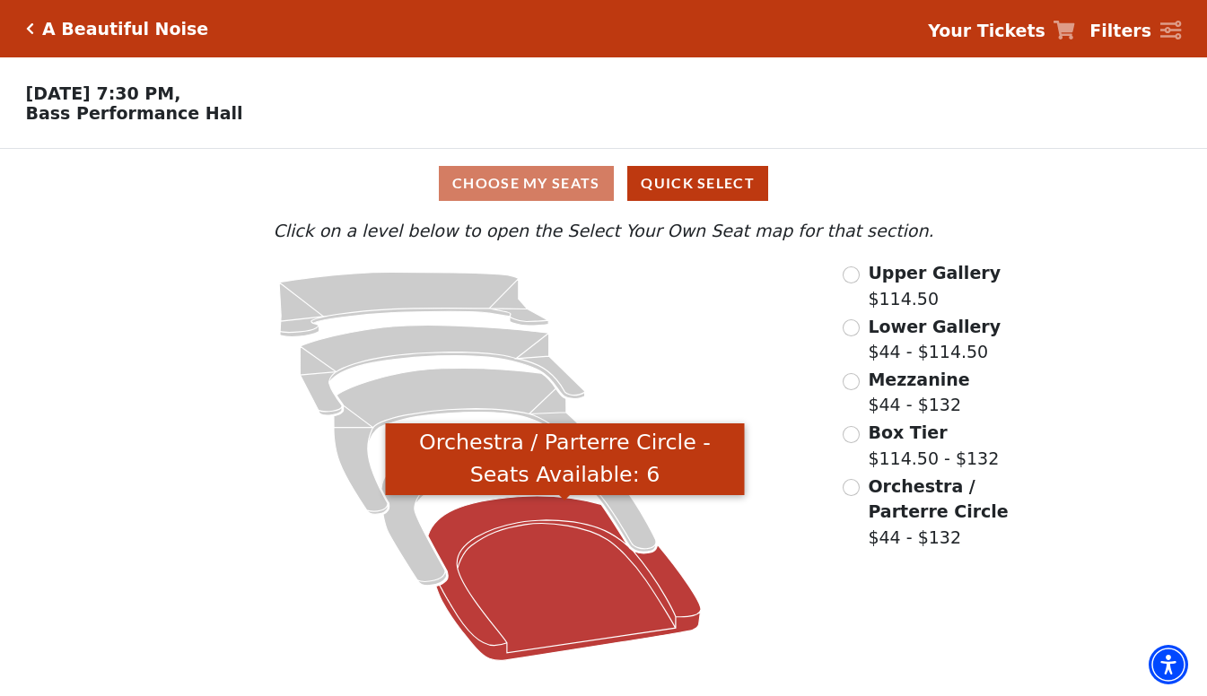 This screenshot has width=1207, height=696. What do you see at coordinates (986, 31) in the screenshot?
I see `strong: Your Tickets` at bounding box center [986, 31].